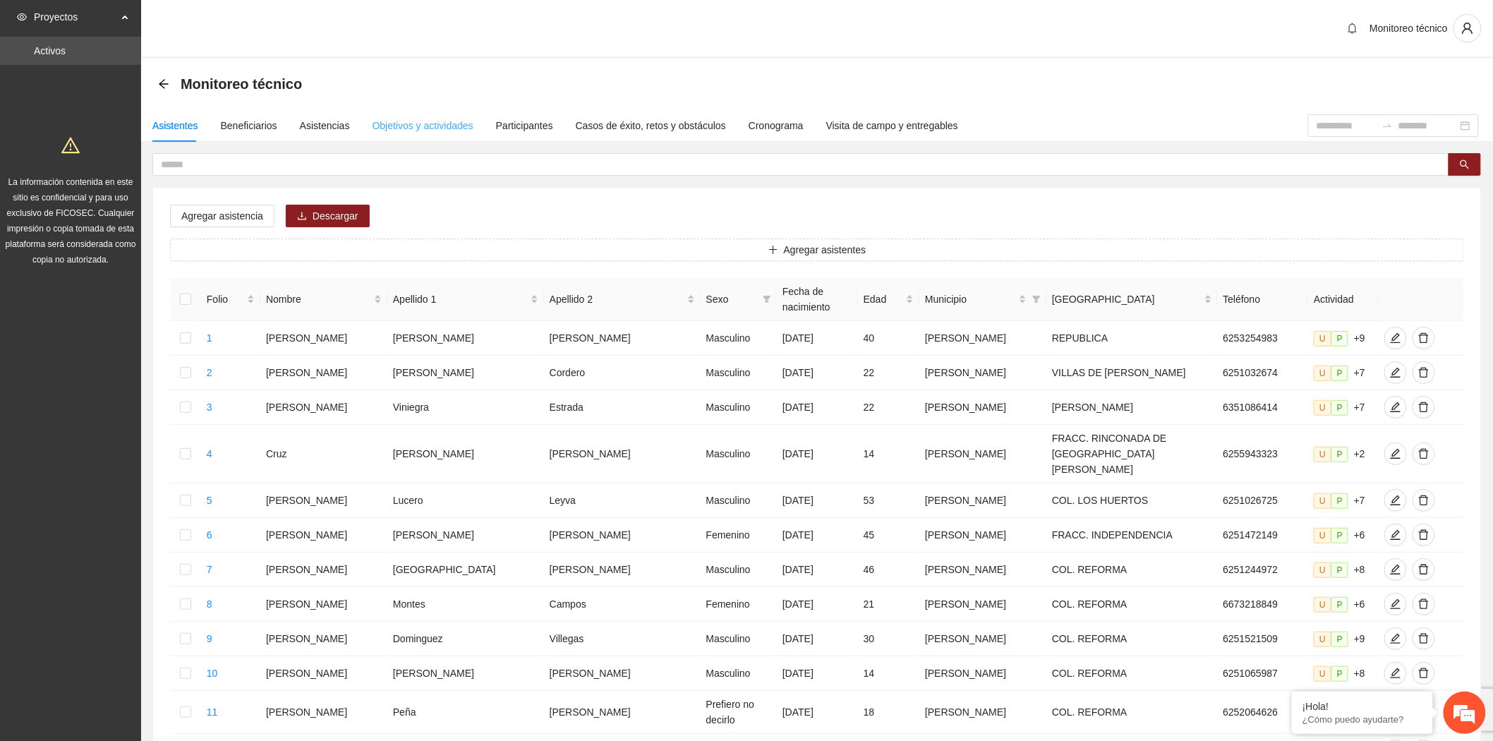 The height and width of the screenshot is (741, 1493). What do you see at coordinates (817, 299) in the screenshot?
I see `th: Fecha de nacimiento` at bounding box center [817, 299].